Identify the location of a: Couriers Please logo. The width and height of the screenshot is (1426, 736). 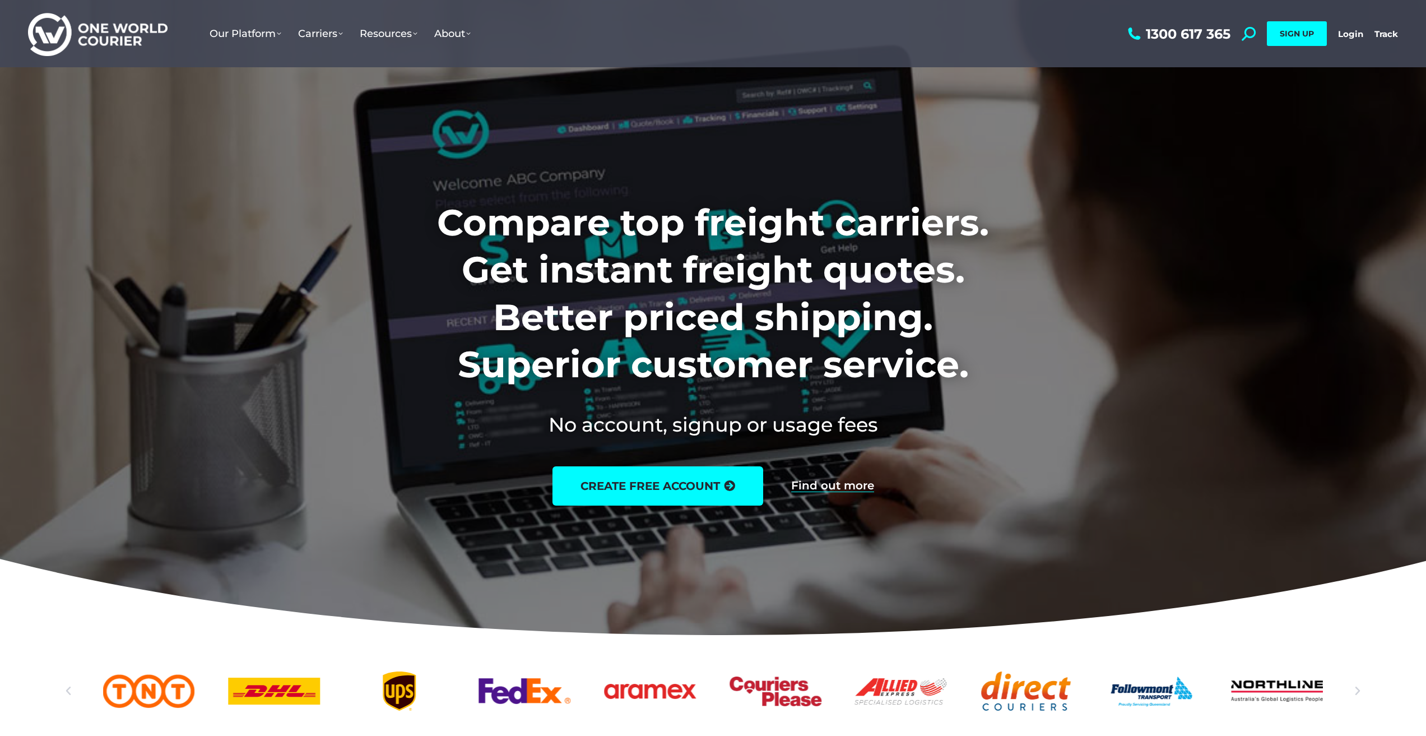
(776, 691).